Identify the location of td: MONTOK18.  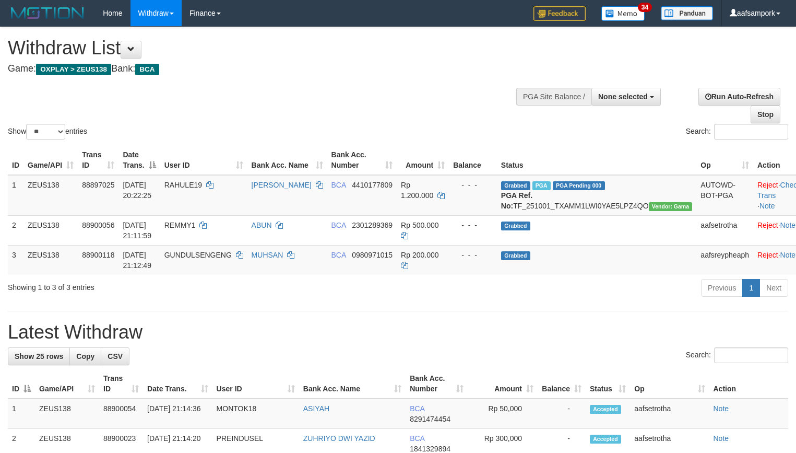
(256, 413).